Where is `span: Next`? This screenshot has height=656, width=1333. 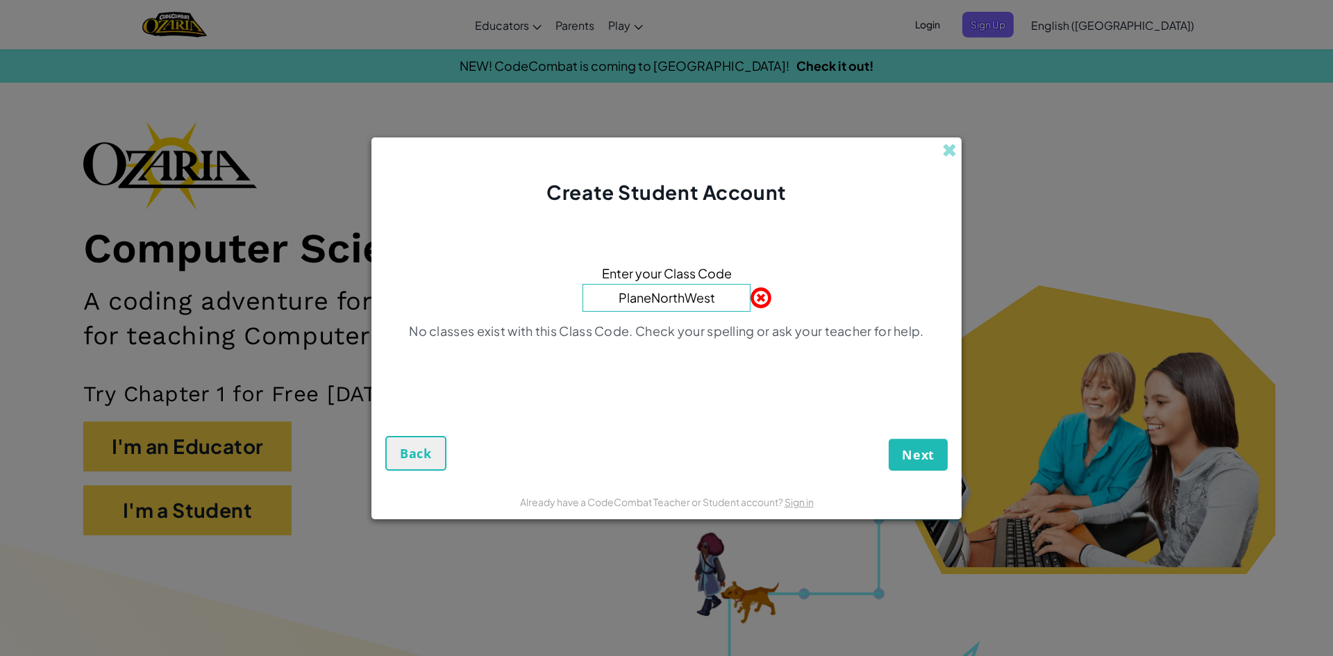
span: Next is located at coordinates (918, 455).